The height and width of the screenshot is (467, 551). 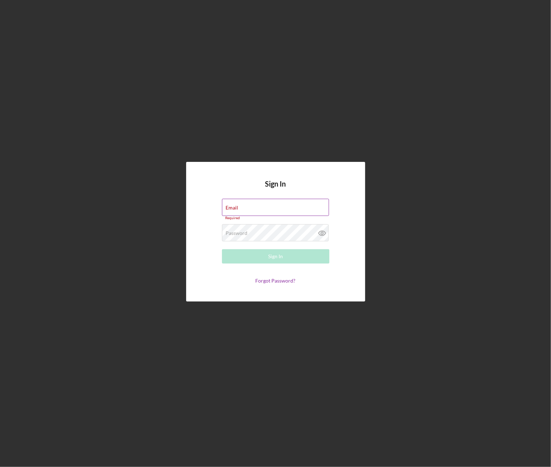 I want to click on h4: Sign In, so click(x=276, y=189).